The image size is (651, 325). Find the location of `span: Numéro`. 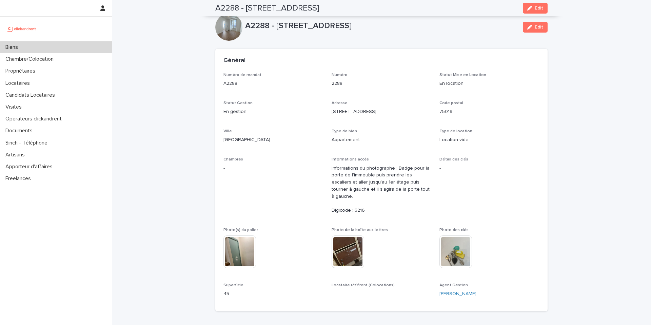

span: Numéro is located at coordinates (340, 75).